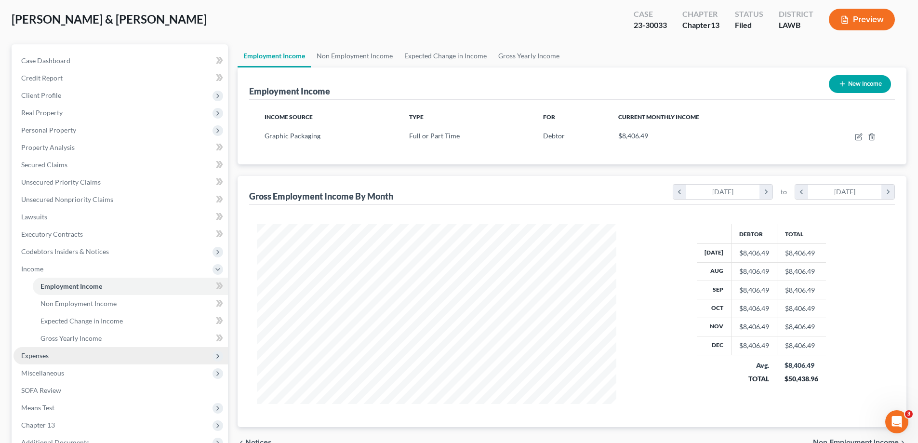 The width and height of the screenshot is (918, 443). Describe the element at coordinates (32, 268) in the screenshot. I see `span: Income` at that location.